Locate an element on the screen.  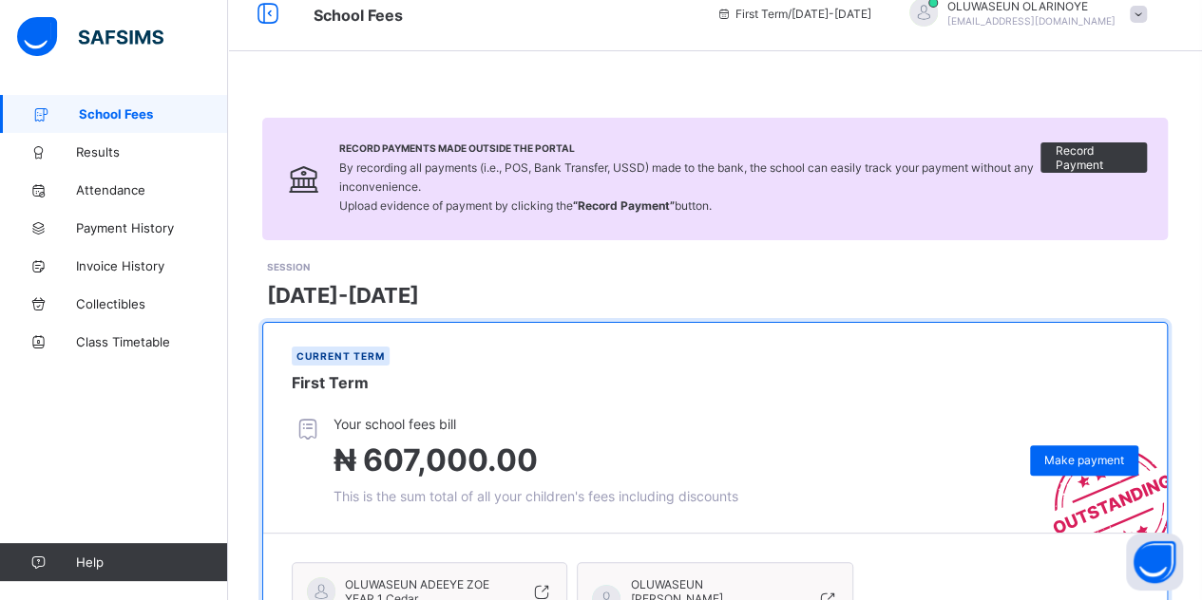
b: “Record Payment” is located at coordinates (623, 205).